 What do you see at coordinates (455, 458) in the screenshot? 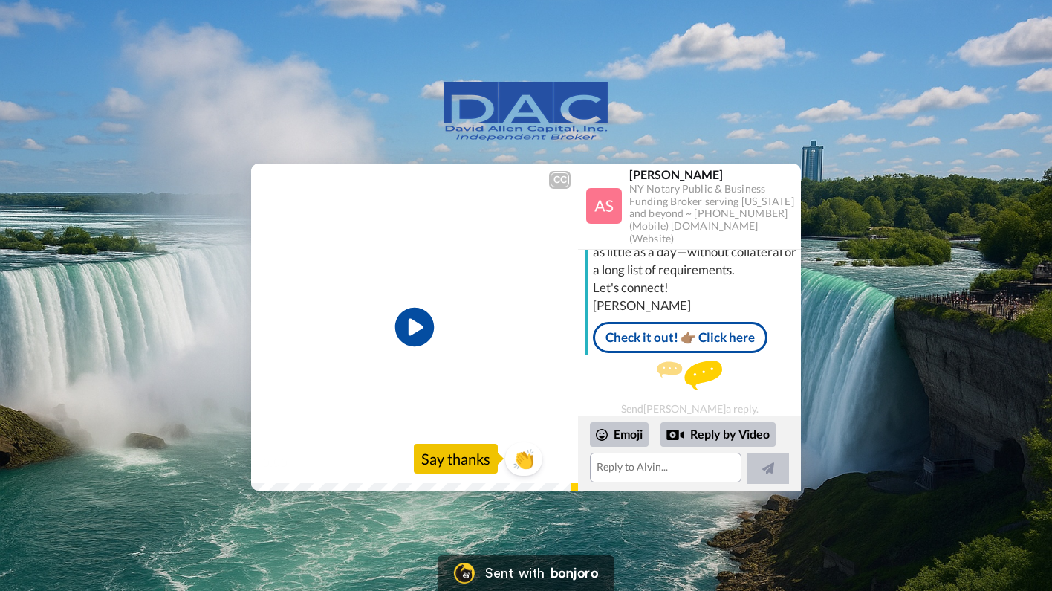
I see `div: Say thanks` at bounding box center [455, 458].